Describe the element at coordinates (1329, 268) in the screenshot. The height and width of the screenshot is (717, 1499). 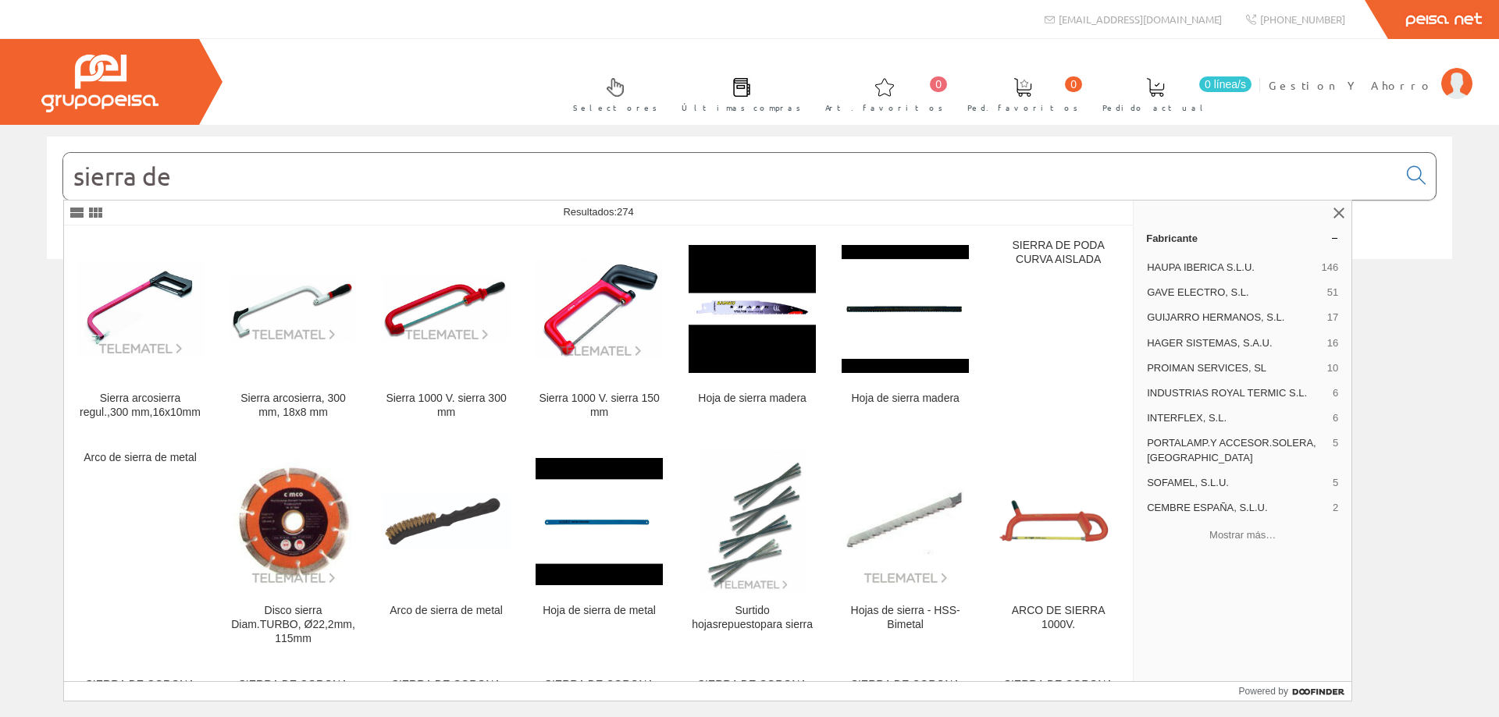
I see `span: 146` at that location.